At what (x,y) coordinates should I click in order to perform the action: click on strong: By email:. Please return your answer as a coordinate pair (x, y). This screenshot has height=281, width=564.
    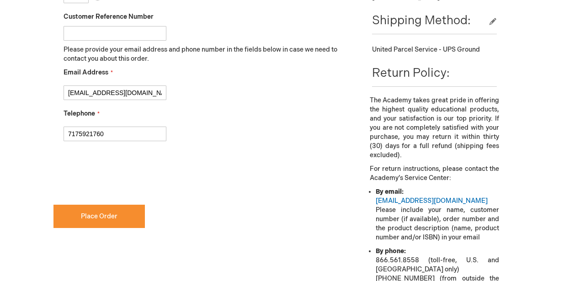
    Looking at the image, I should click on (389, 192).